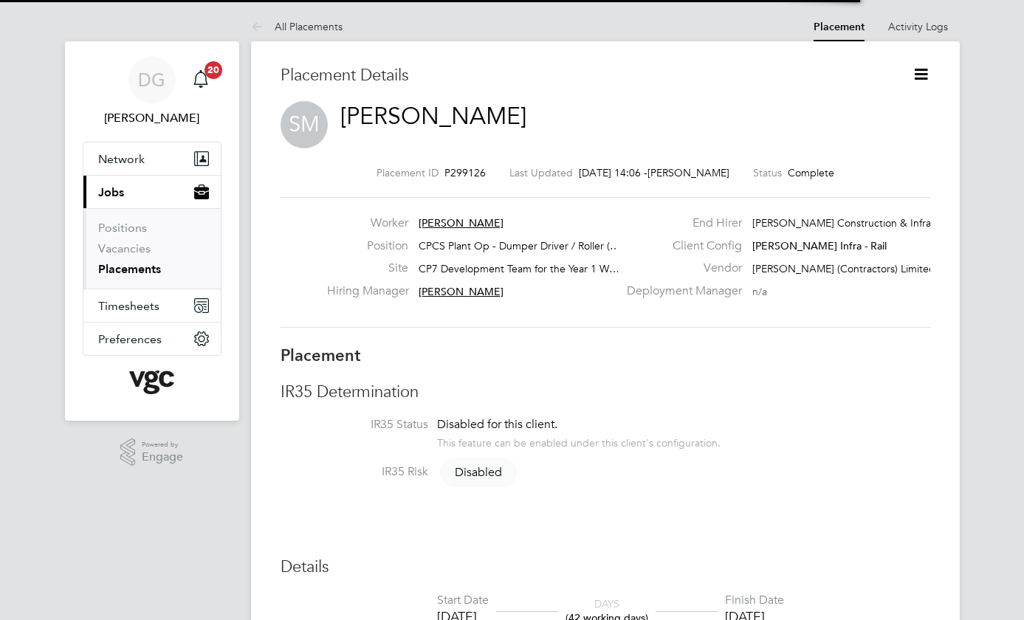 This screenshot has width=1024, height=620. Describe the element at coordinates (680, 246) in the screenshot. I see `label: Client Config` at that location.